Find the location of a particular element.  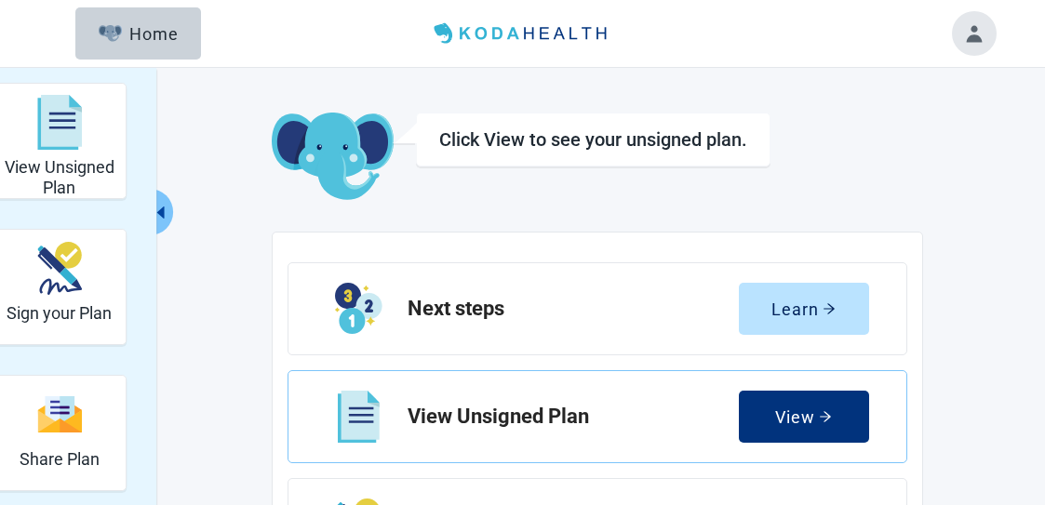

button: Toggle account menu is located at coordinates (975, 34).